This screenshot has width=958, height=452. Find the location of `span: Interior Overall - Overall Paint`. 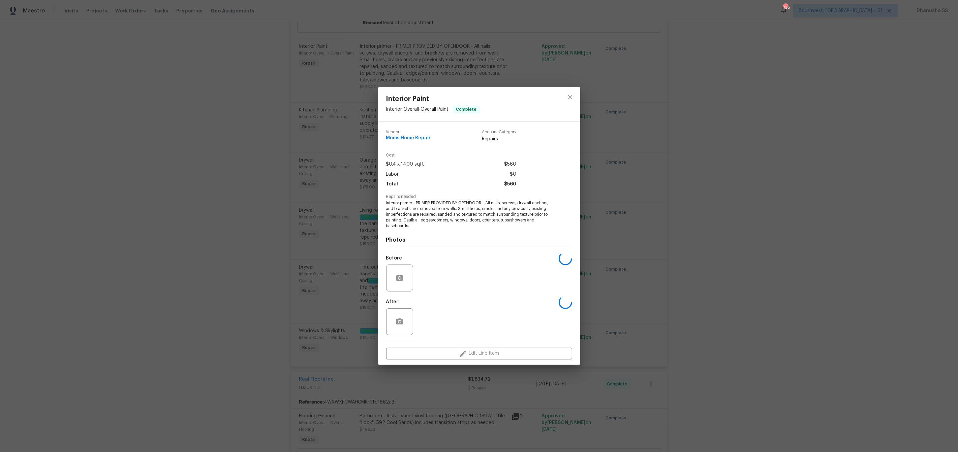

span: Interior Overall - Overall Paint is located at coordinates (417, 109).